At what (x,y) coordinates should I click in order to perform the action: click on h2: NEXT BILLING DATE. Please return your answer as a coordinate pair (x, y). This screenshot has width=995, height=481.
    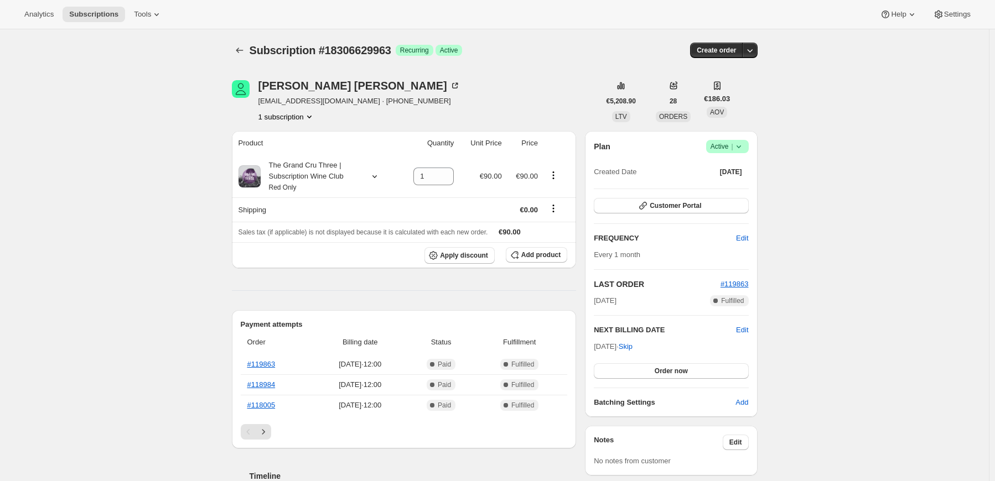
    Looking at the image, I should click on (664, 330).